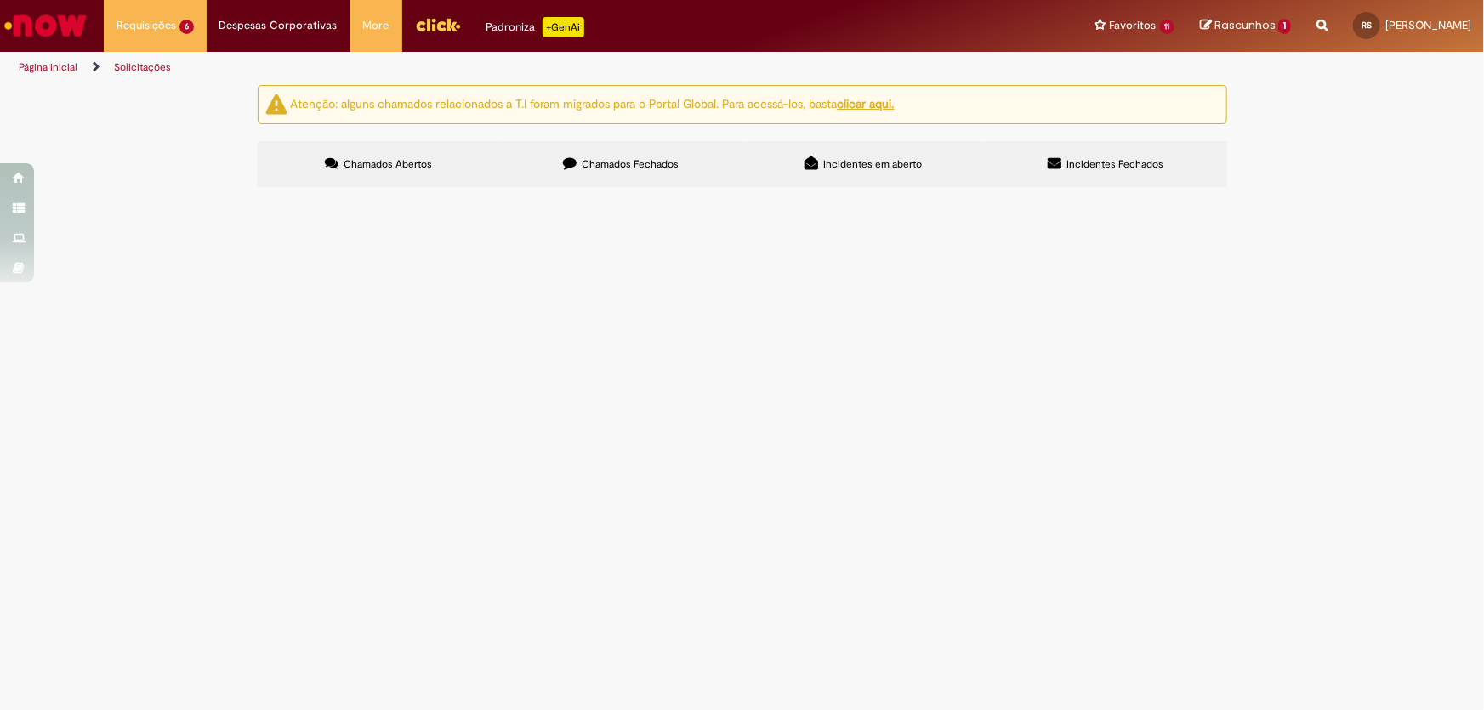  What do you see at coordinates (376, 26) in the screenshot?
I see `span: More` at bounding box center [376, 26].